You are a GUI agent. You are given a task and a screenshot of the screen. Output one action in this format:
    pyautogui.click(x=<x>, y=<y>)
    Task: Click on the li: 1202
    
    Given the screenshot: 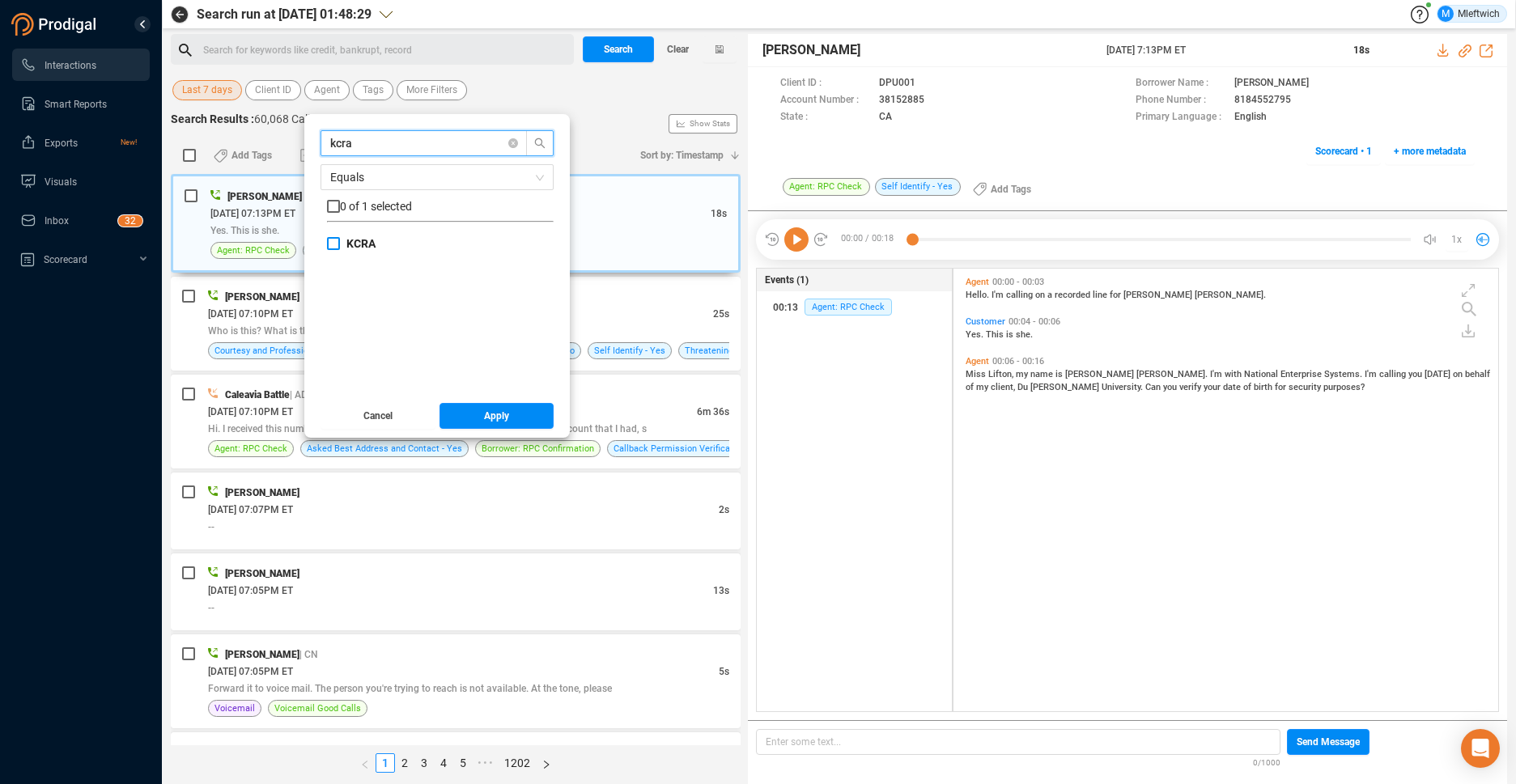 What is the action you would take?
    pyautogui.click(x=517, y=763)
    